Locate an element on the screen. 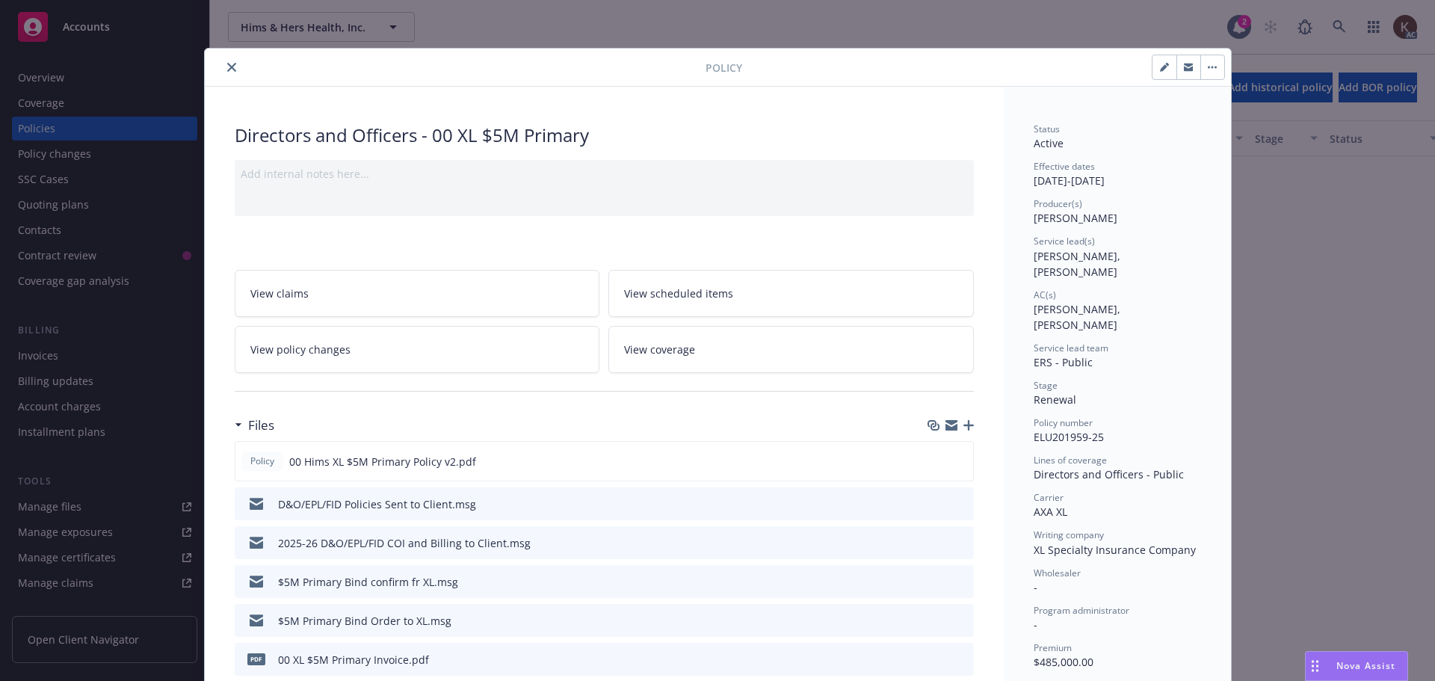 This screenshot has height=681, width=1435. h3: Files is located at coordinates (261, 425).